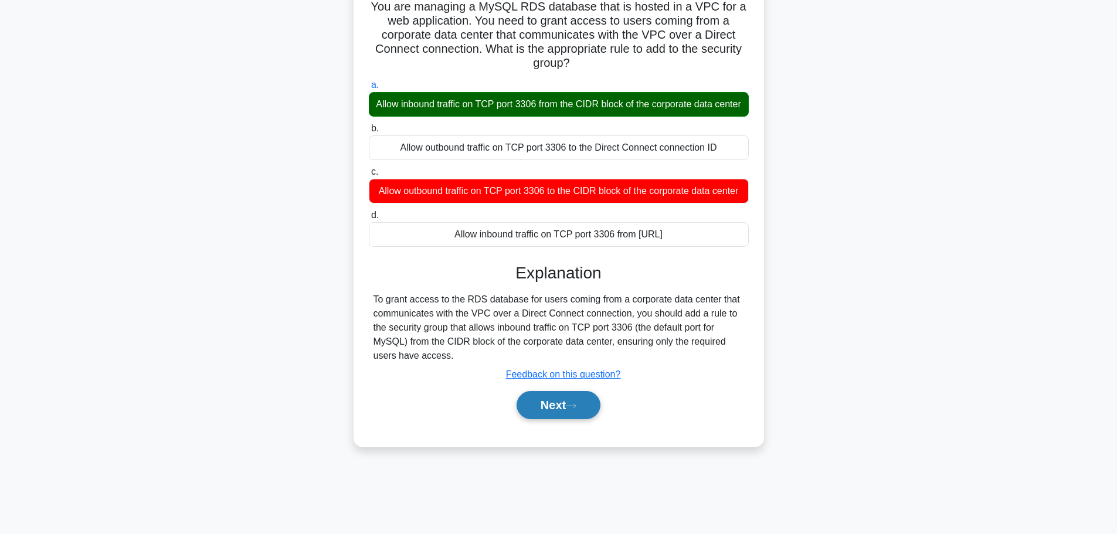 The height and width of the screenshot is (534, 1117). I want to click on div: Allow inbound traffic on TCP port 3306 from the CIDR block of the corporate data center, so click(559, 104).